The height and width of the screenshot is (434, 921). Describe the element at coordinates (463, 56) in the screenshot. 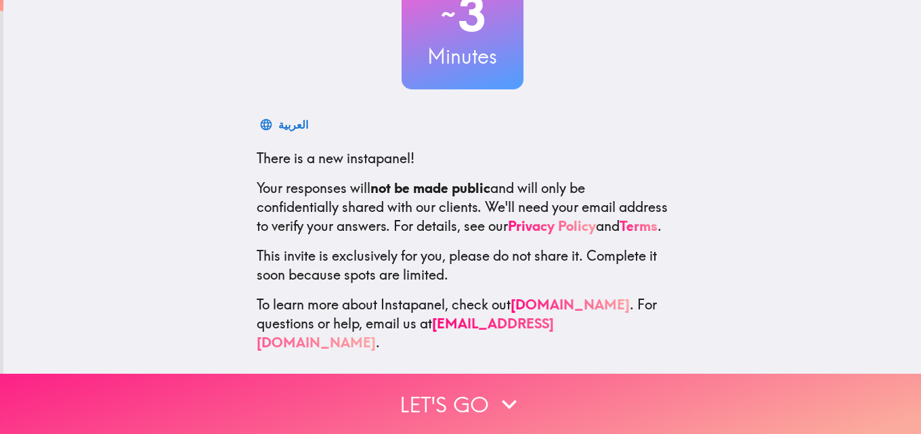

I see `h3: Minutes` at that location.